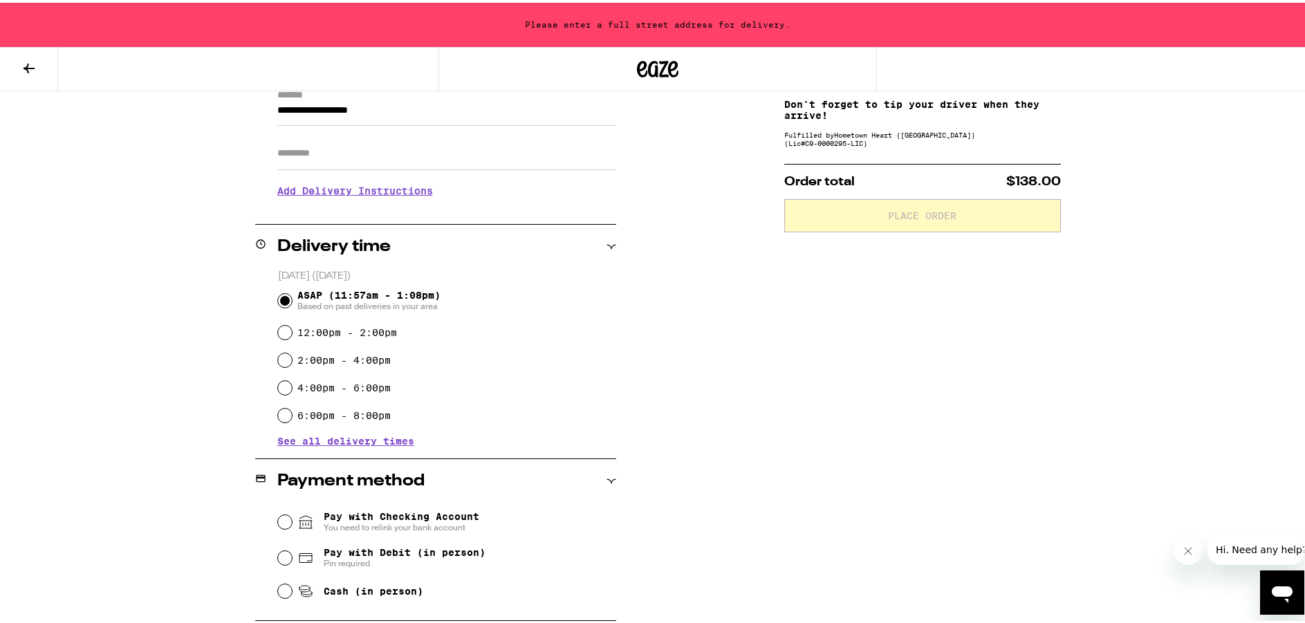 The image size is (1305, 623). What do you see at coordinates (346, 439) in the screenshot?
I see `button: See all delivery times` at bounding box center [346, 439].